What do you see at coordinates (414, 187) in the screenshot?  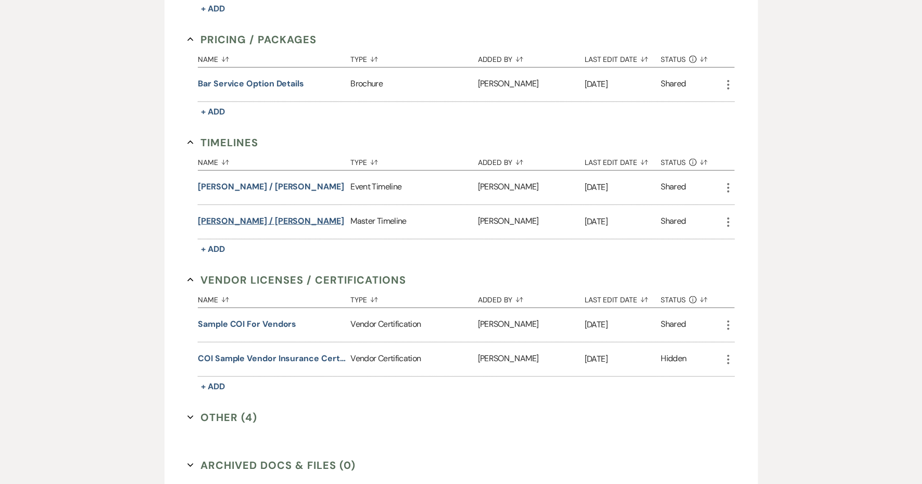 I see `div: Event Timeline` at bounding box center [414, 187].